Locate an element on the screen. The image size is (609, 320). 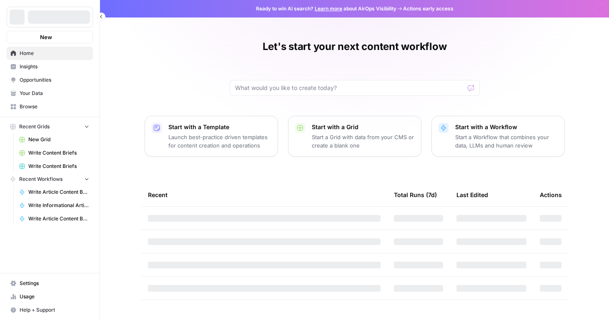
span: Ready to win AI search? about AirOps Visibility is located at coordinates (326, 9).